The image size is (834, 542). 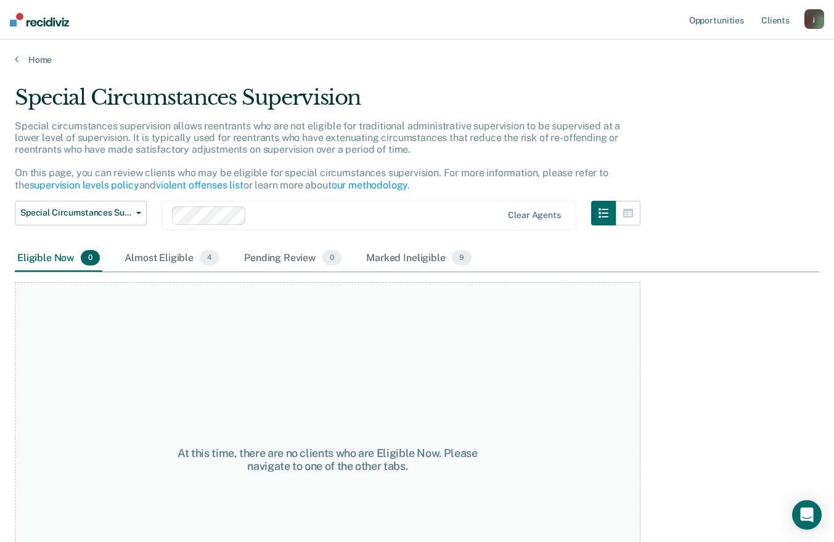 I want to click on div: At this time, there are no clients who are Eligible Now. Please navigate to one of the other tabs., so click(x=327, y=460).